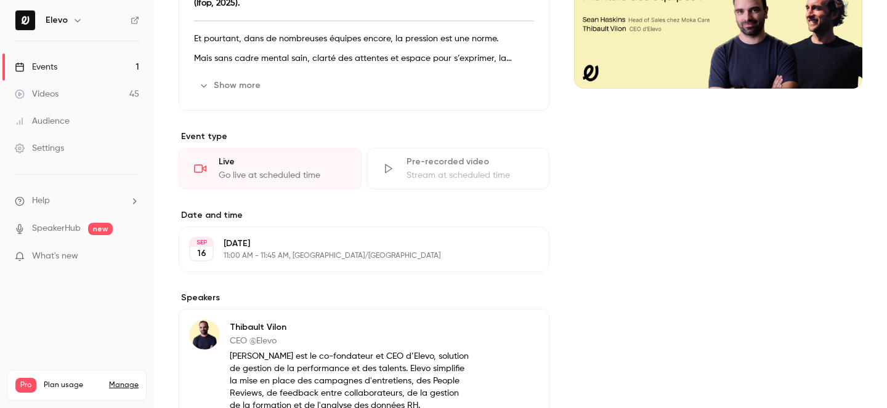  What do you see at coordinates (57, 20) in the screenshot?
I see `h6: Elevo` at bounding box center [57, 20].